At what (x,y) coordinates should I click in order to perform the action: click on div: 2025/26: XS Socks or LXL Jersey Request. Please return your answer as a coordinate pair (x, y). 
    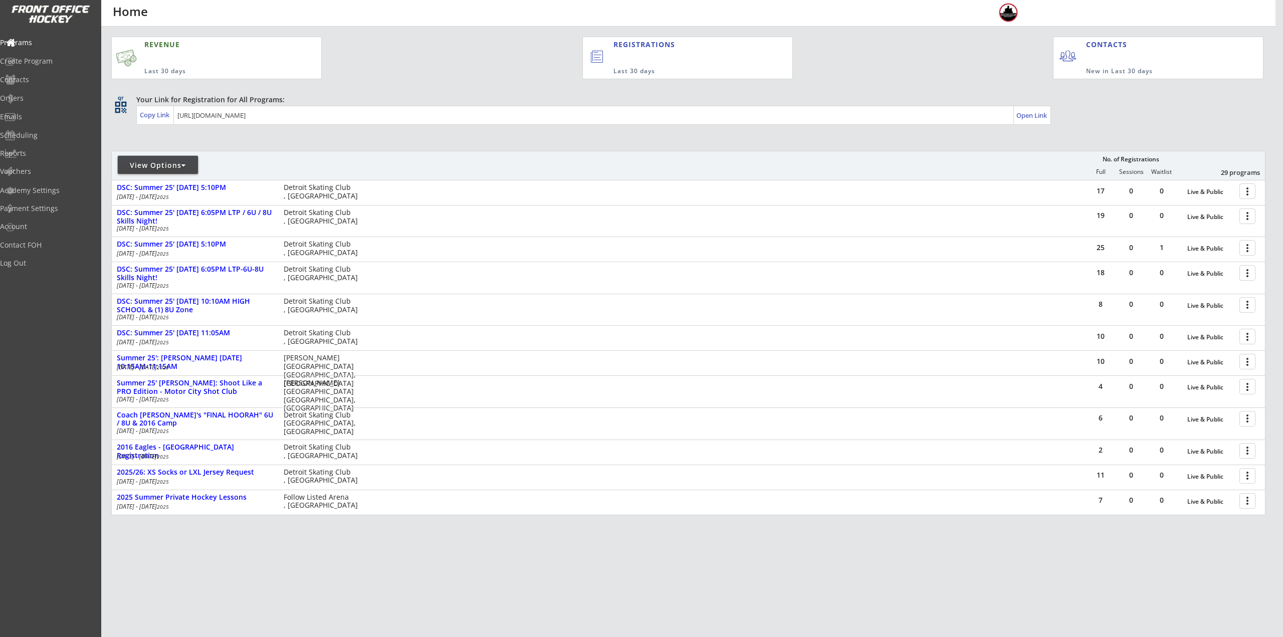
    Looking at the image, I should click on (195, 472).